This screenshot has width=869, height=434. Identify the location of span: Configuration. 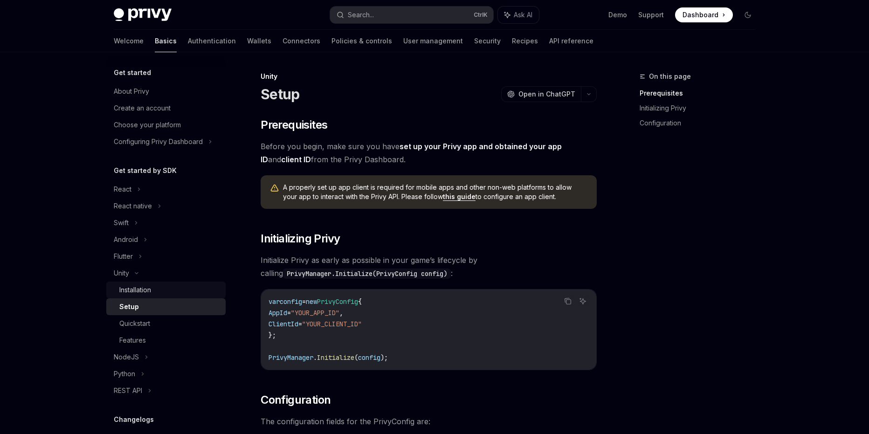
(295, 400).